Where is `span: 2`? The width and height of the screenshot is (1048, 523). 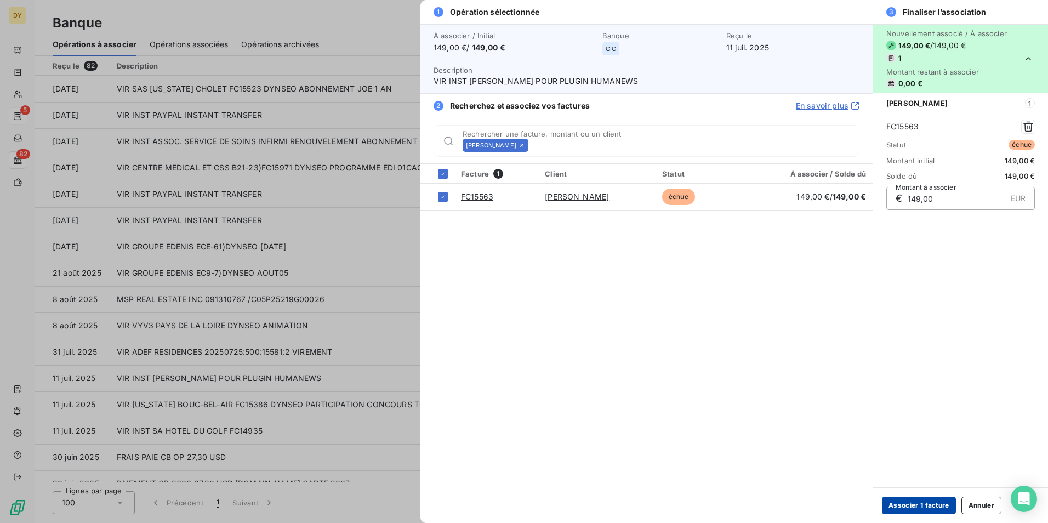 span: 2 is located at coordinates (439, 106).